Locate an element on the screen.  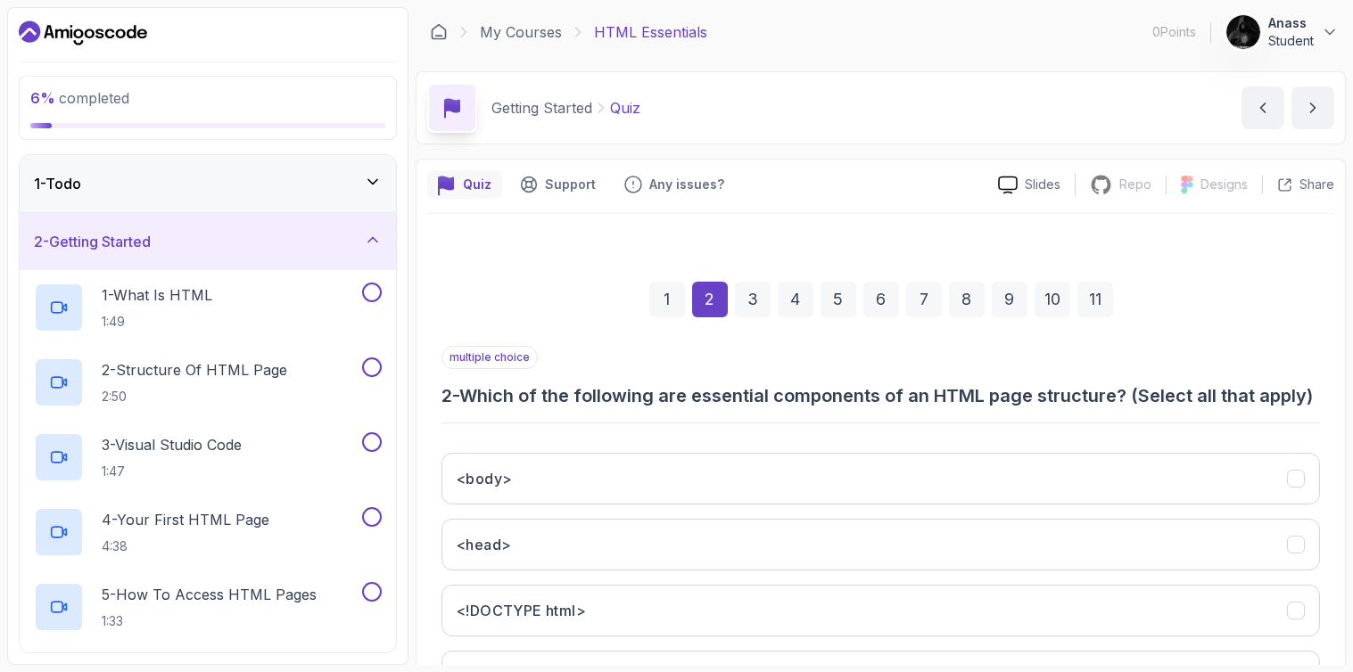
p: 1:47 is located at coordinates (171, 472).